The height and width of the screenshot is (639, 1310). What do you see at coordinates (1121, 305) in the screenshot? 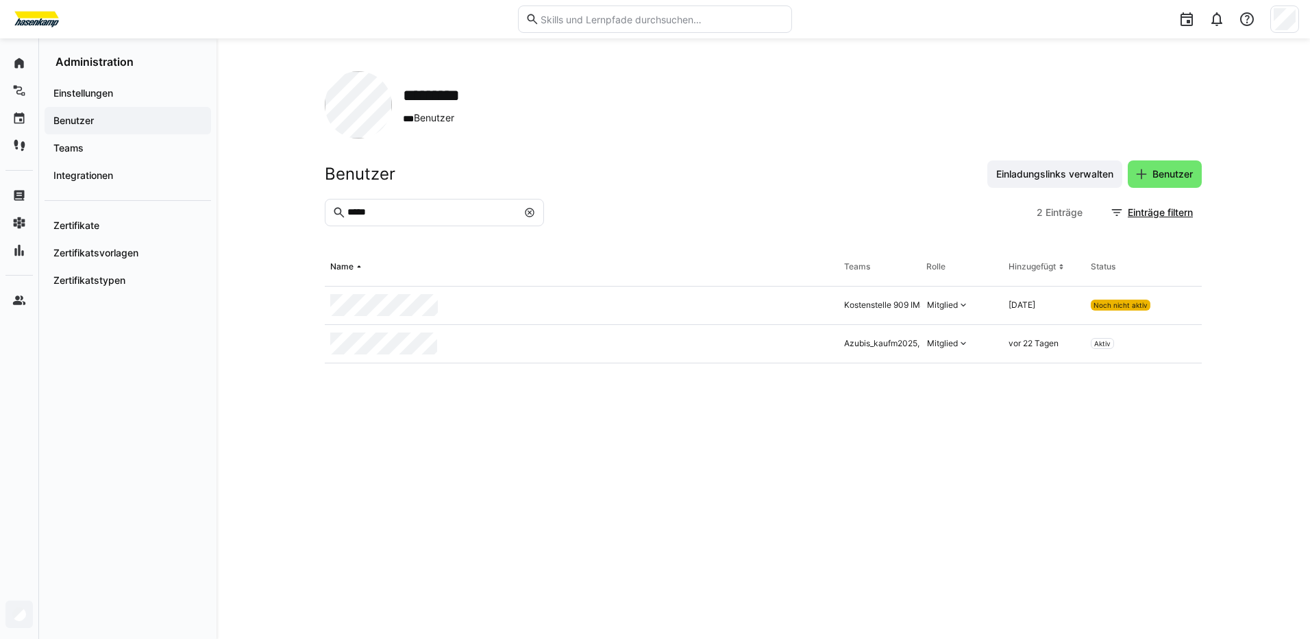
I see `span: Noch nicht aktiv` at bounding box center [1121, 305].